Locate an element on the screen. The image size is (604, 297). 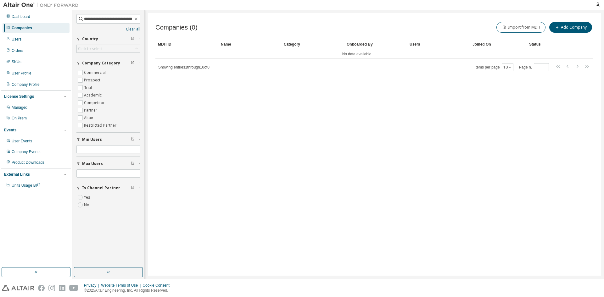
button: 10 is located at coordinates (507, 67).